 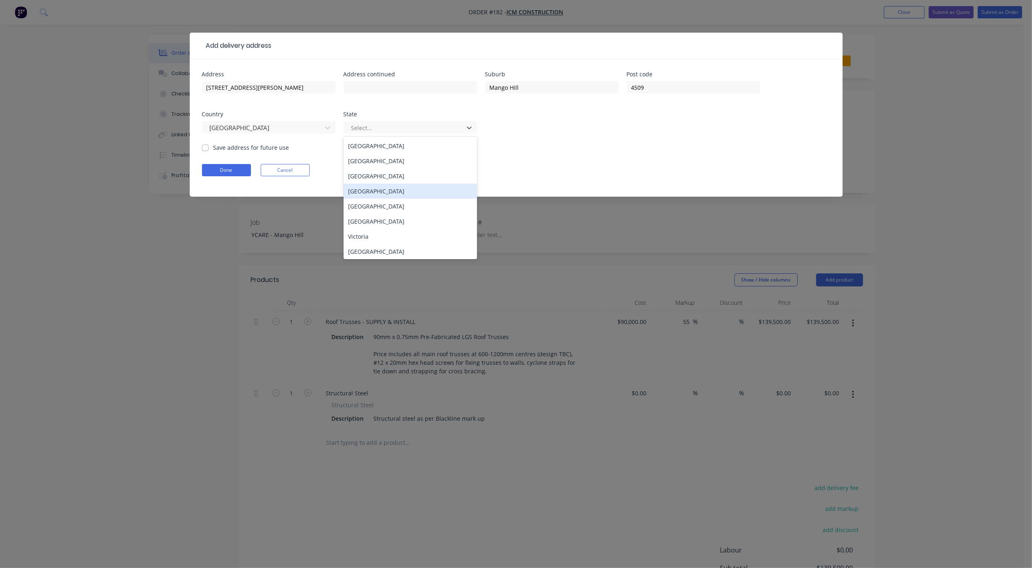 What do you see at coordinates (285, 170) in the screenshot?
I see `button: Cancel` at bounding box center [285, 170].